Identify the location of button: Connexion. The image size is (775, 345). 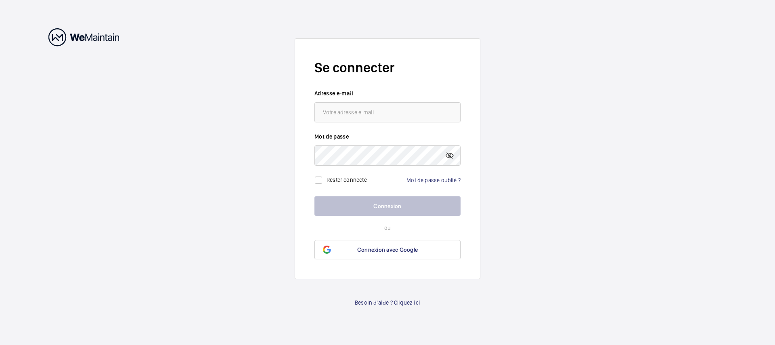
(388, 206).